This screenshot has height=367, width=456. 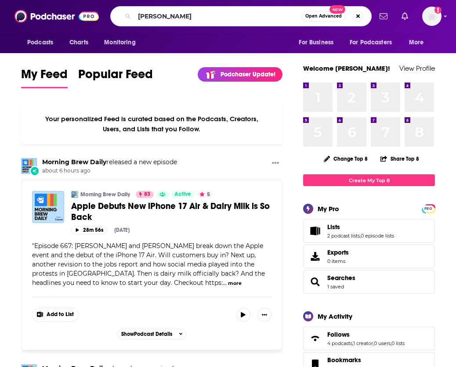 What do you see at coordinates (323, 16) in the screenshot?
I see `button: Open AdvancedNew` at bounding box center [323, 16].